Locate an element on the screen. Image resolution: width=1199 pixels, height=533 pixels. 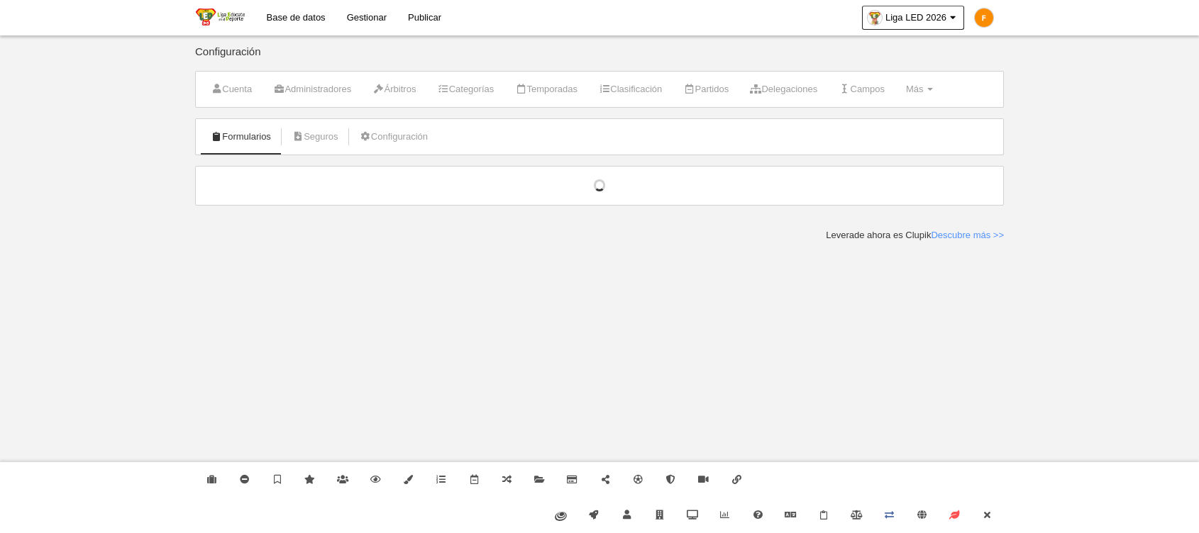
a: Campos is located at coordinates (861, 89).